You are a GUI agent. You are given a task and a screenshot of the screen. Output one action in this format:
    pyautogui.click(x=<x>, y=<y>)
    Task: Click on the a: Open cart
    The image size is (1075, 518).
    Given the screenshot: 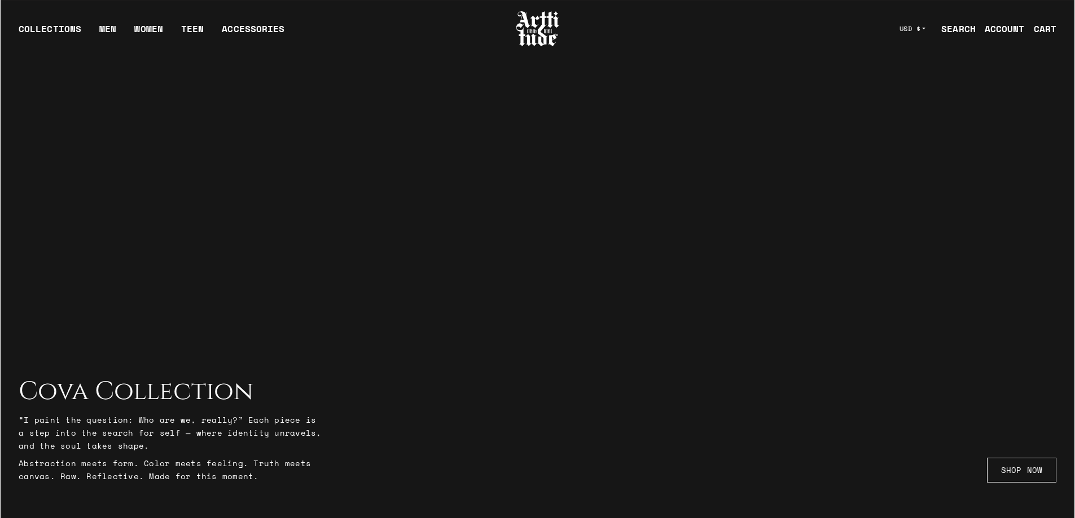 What is the action you would take?
    pyautogui.click(x=1040, y=29)
    